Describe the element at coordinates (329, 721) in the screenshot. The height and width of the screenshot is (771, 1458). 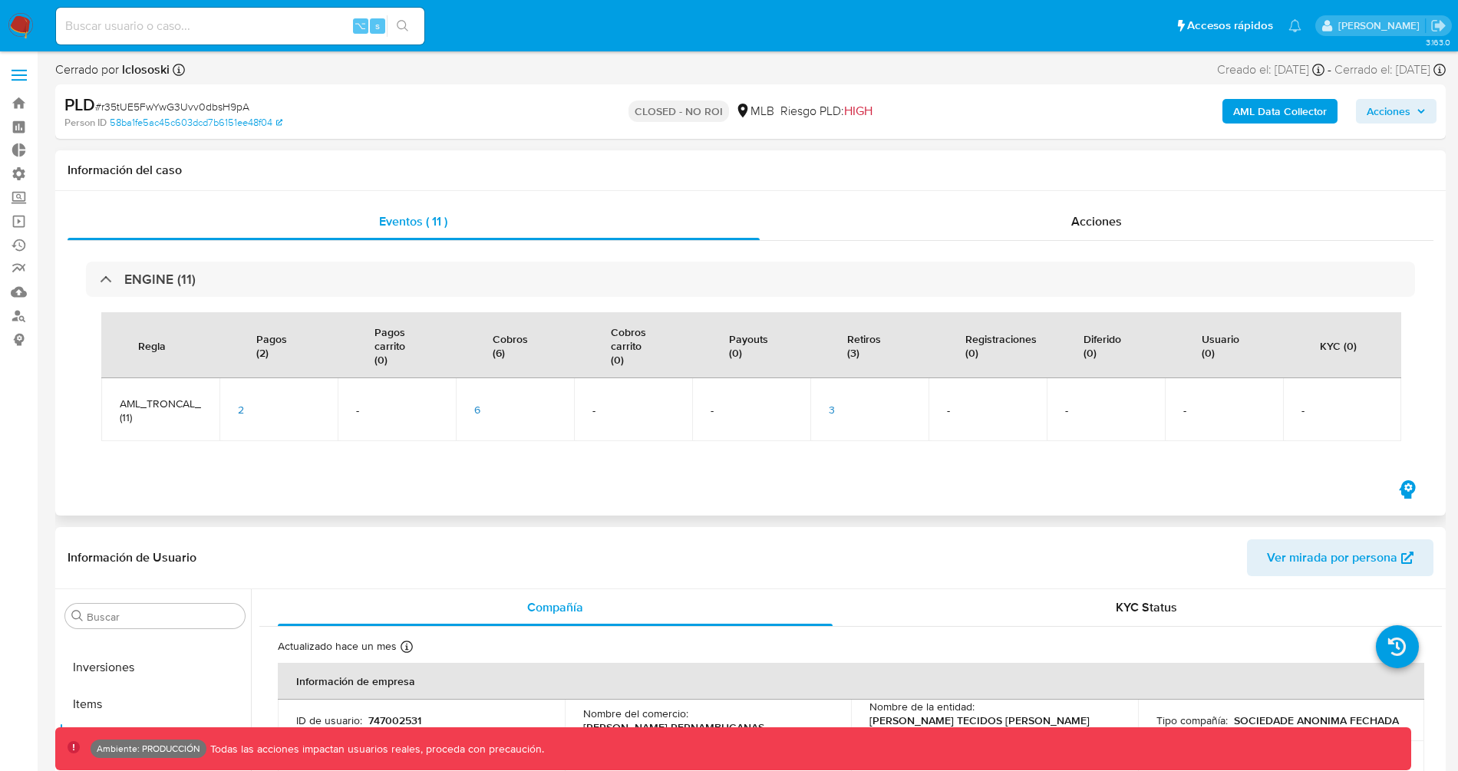
I see `p: ID de usuario :` at that location.